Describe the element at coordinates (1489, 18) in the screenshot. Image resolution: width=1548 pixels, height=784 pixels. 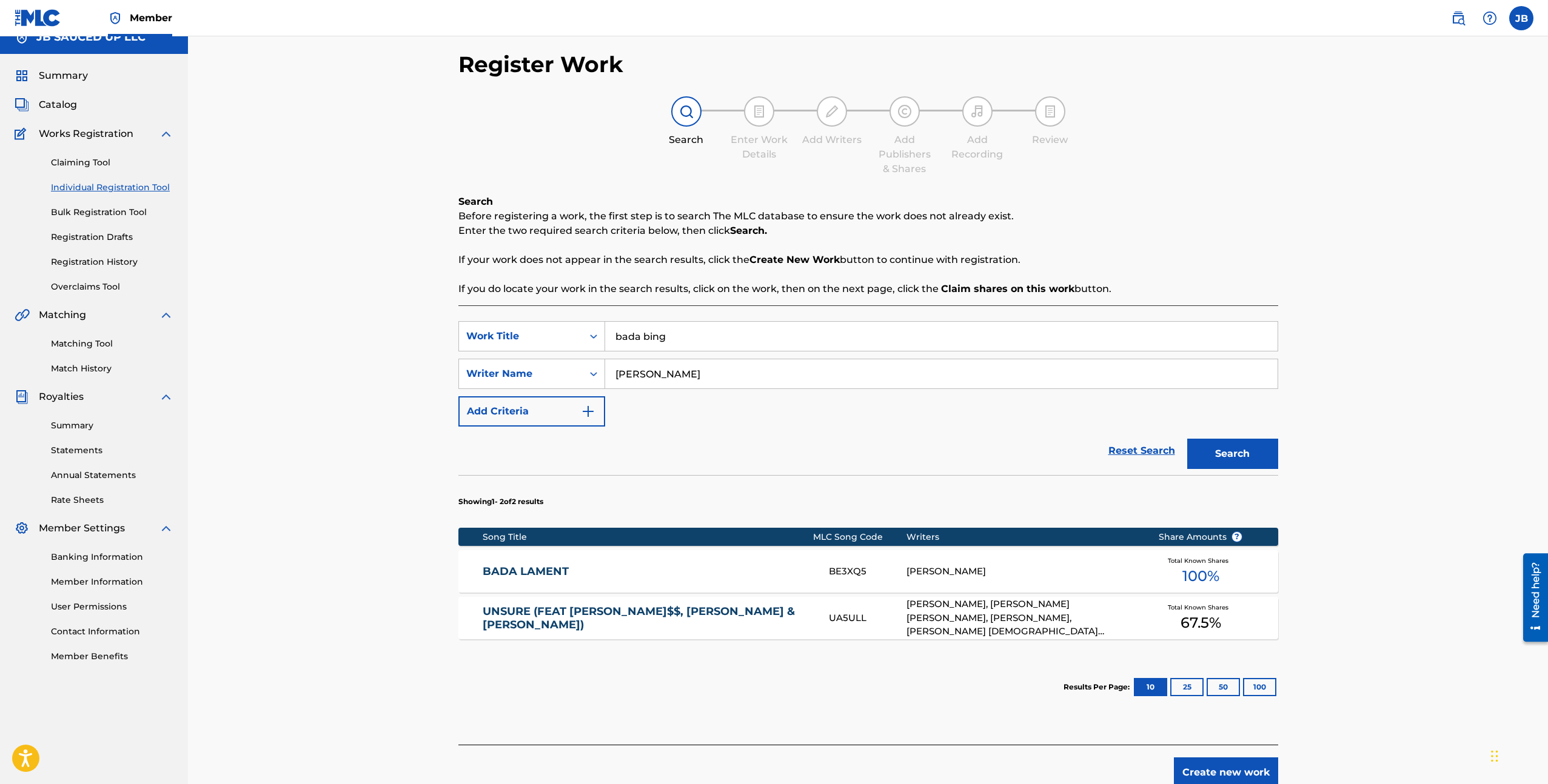
I see `img: help` at that location.